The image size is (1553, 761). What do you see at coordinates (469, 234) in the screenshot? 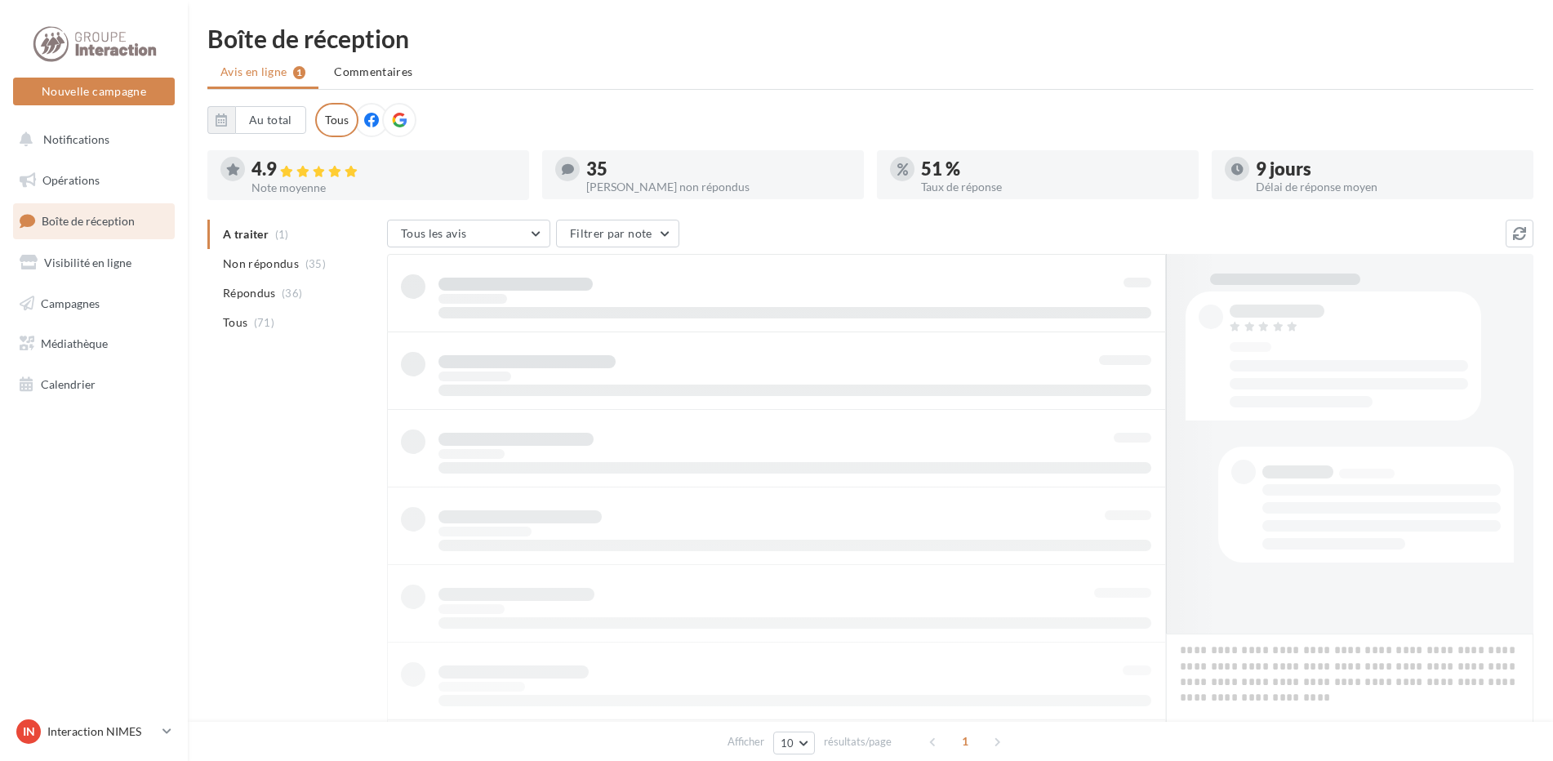
I see `button: Tous les avis` at bounding box center [469, 234].